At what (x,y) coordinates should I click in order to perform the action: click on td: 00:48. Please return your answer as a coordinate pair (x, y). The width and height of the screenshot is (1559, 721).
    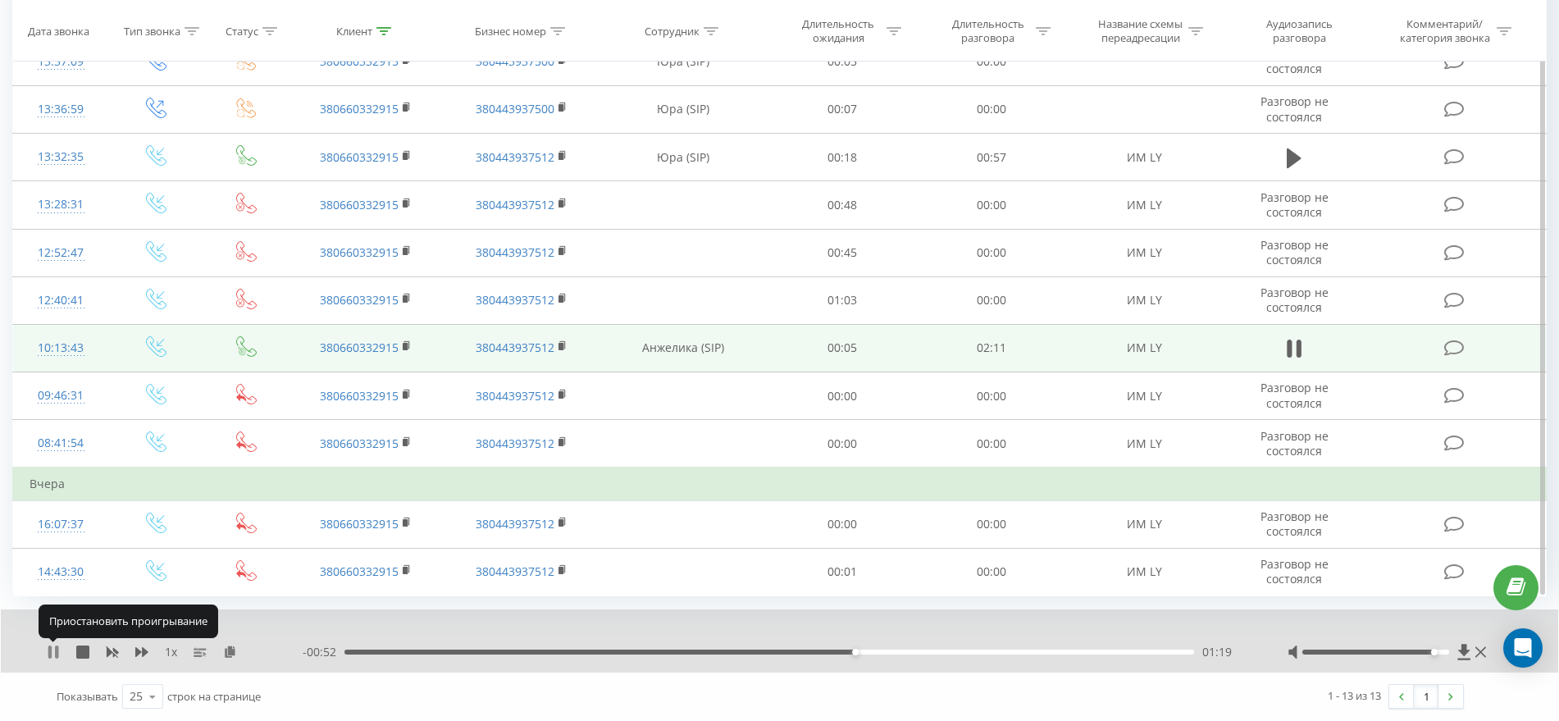
    Looking at the image, I should click on (842, 205).